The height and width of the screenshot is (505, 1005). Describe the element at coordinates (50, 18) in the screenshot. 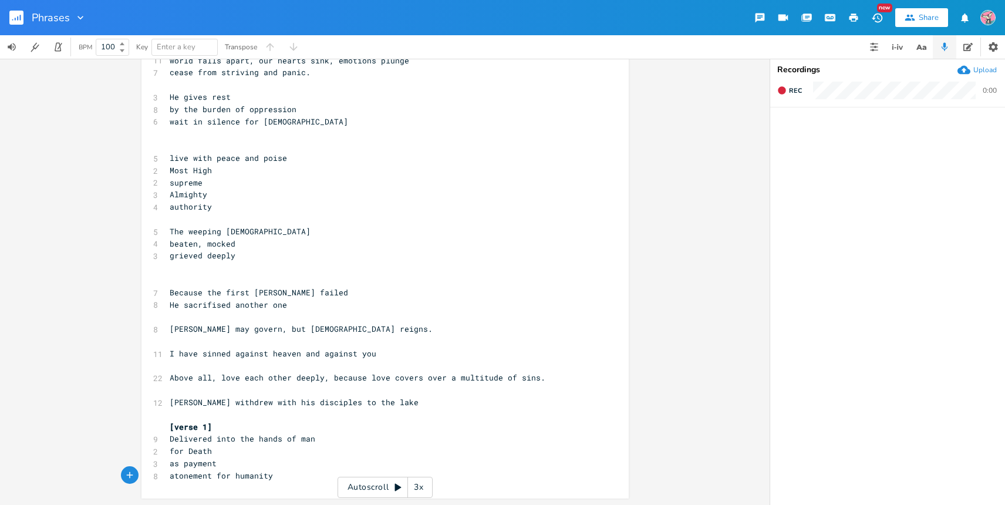

I see `span: Phrases` at that location.